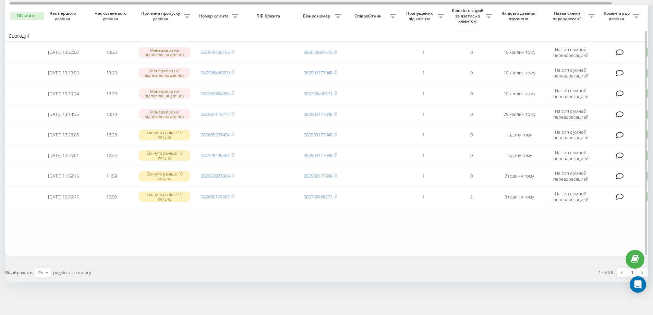 The image size is (653, 315). Describe the element at coordinates (369, 16) in the screenshot. I see `span: Співробітник` at that location.